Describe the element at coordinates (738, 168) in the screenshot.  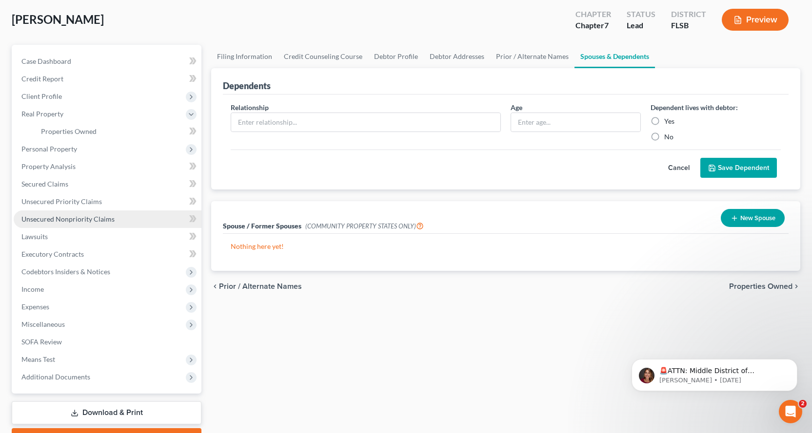
I see `button: Save Dependent` at that location.